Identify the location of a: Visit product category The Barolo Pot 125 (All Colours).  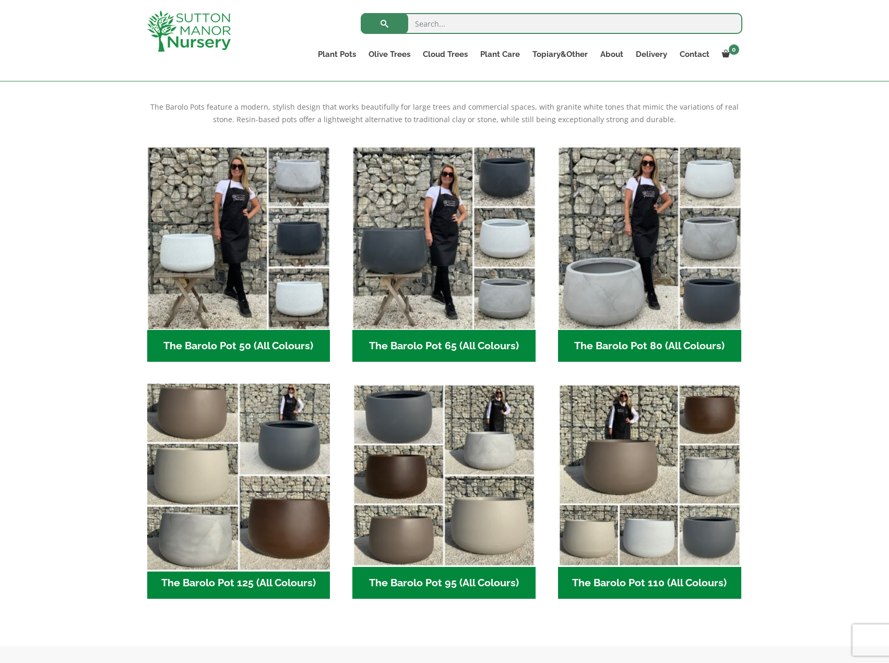
(239, 491).